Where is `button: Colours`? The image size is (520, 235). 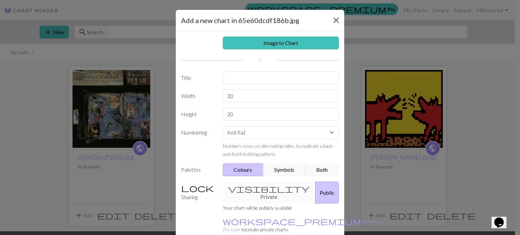 button: Colours is located at coordinates (243, 170).